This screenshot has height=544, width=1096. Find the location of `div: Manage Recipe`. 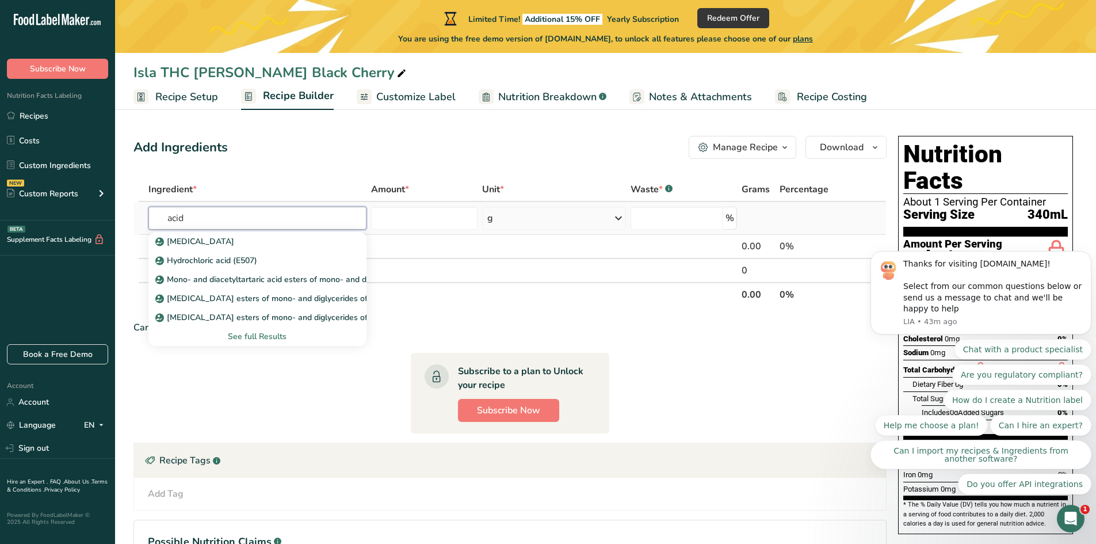

div: Manage Recipe is located at coordinates (745, 147).